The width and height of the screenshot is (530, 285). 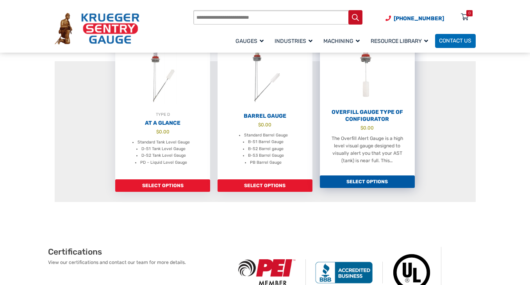 What do you see at coordinates (251, 41) in the screenshot?
I see `a: Gauges` at bounding box center [251, 41].